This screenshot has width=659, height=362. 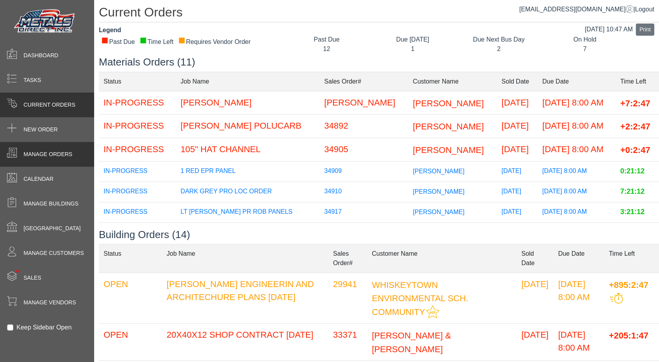 I want to click on span: 0:21:12, so click(x=632, y=171).